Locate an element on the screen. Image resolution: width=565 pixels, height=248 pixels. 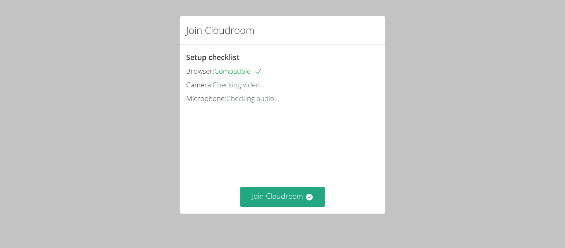
span: Checking audio... is located at coordinates (253, 98).